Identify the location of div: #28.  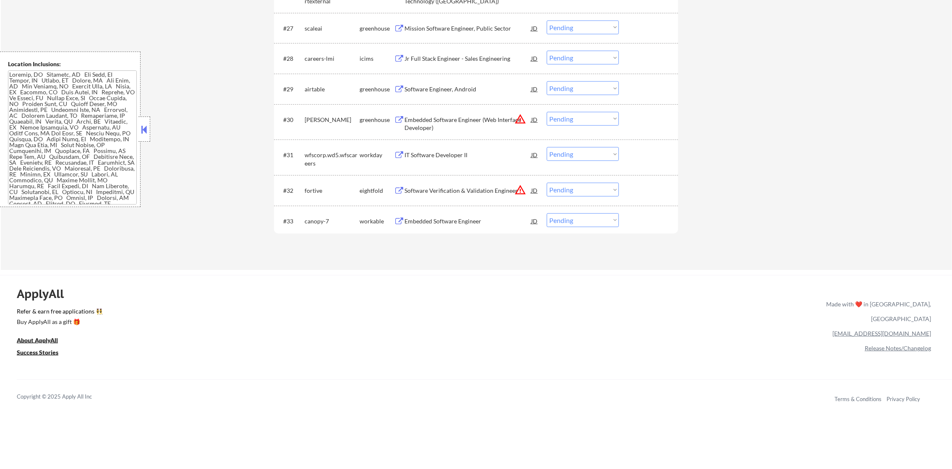
(290, 59).